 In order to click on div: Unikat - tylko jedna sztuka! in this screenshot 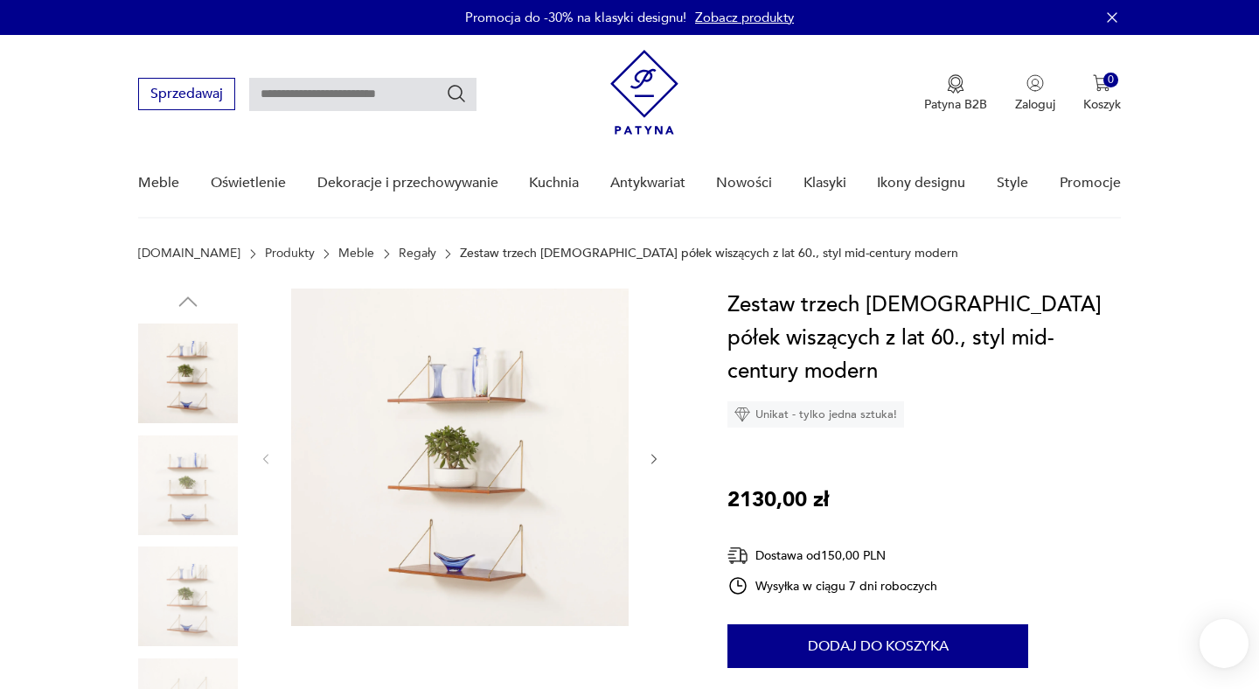, I will do `click(816, 414)`.